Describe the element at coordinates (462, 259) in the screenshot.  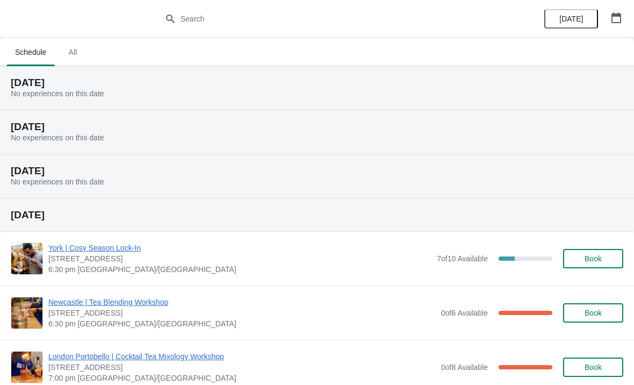
I see `span: 7 of 10 Available` at that location.